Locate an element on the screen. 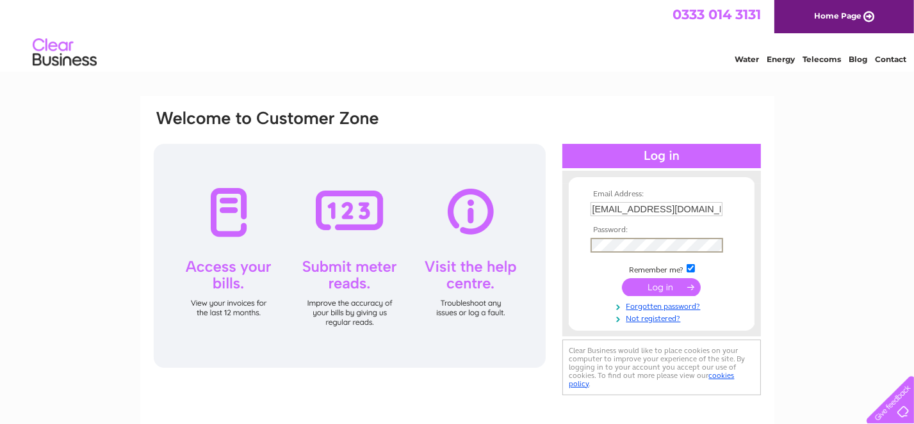  th: Password: is located at coordinates (661, 230).